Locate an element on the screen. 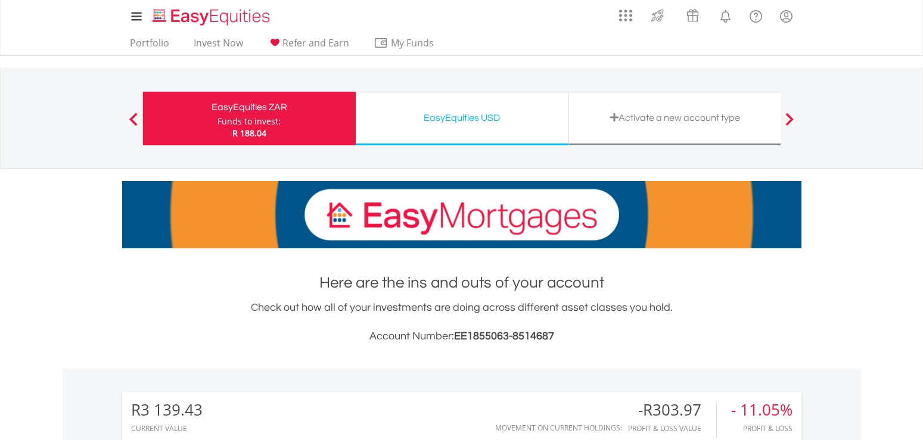 This screenshot has height=440, width=923. img: EasyMortage Promotion Banner is located at coordinates (462, 214).